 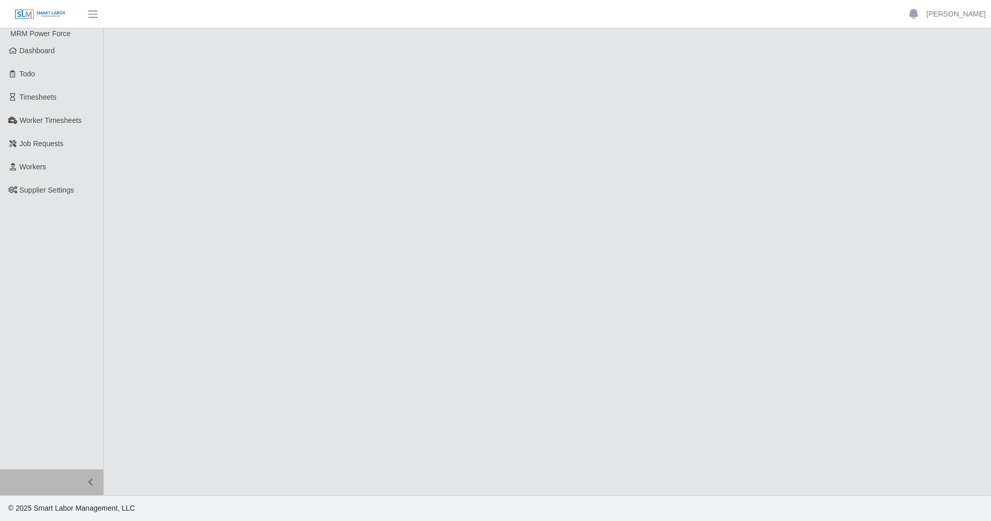 I want to click on span: MRM Power Force, so click(x=40, y=34).